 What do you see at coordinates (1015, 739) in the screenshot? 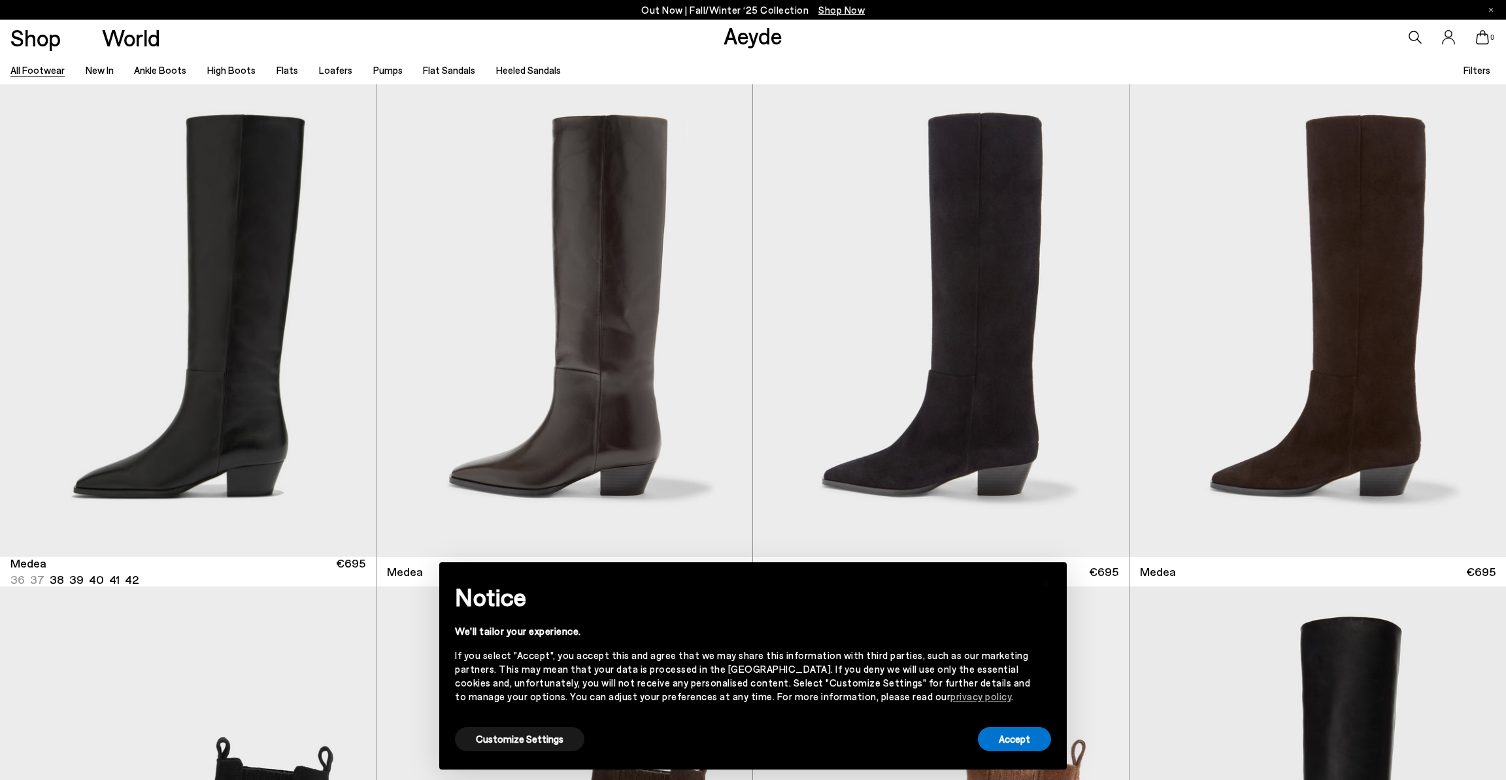
I see `button: Accept` at bounding box center [1015, 739].